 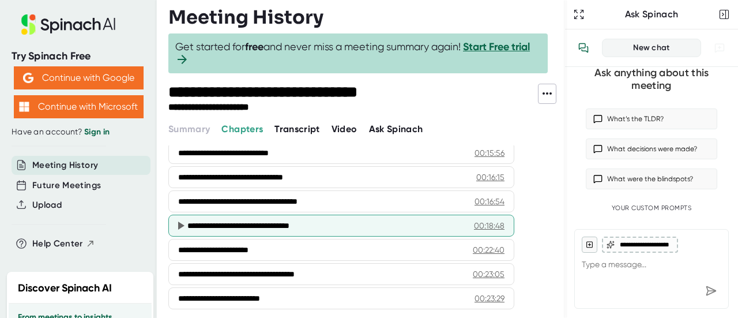 What do you see at coordinates (490, 153) in the screenshot?
I see `div: 00:15:56` at bounding box center [490, 153].